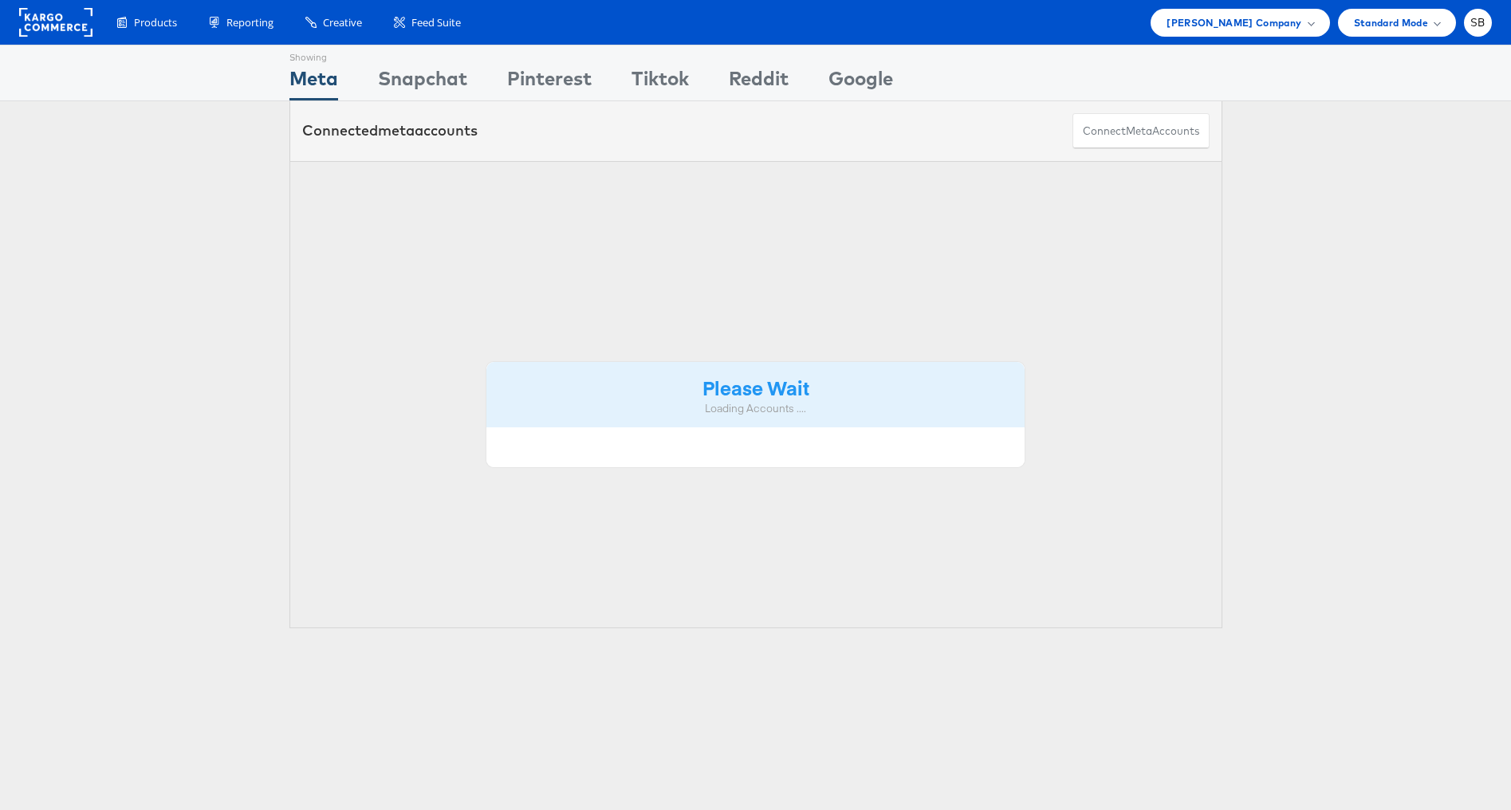 Image resolution: width=1511 pixels, height=810 pixels. What do you see at coordinates (155, 22) in the screenshot?
I see `span: Products` at bounding box center [155, 22].